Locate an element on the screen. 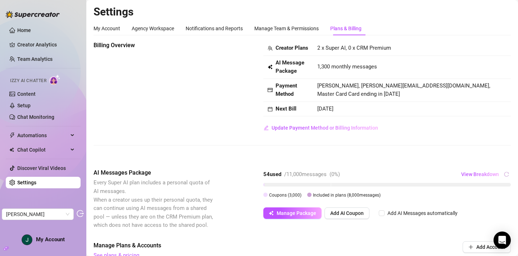  span: View Breakdown is located at coordinates (480, 174).